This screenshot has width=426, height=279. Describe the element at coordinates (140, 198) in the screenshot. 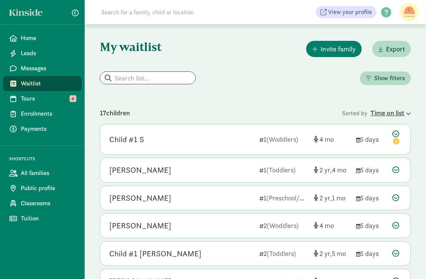

I see `div: Meera Halitsyn` at that location.